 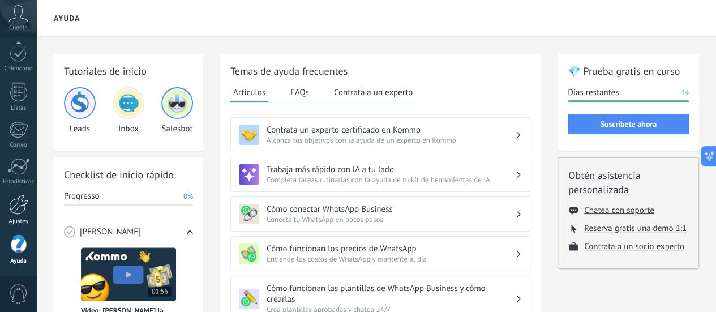 What do you see at coordinates (391, 140) in the screenshot?
I see `span: Alcanza tus objetivos con la ayuda de un experto en Kommo` at bounding box center [391, 140].